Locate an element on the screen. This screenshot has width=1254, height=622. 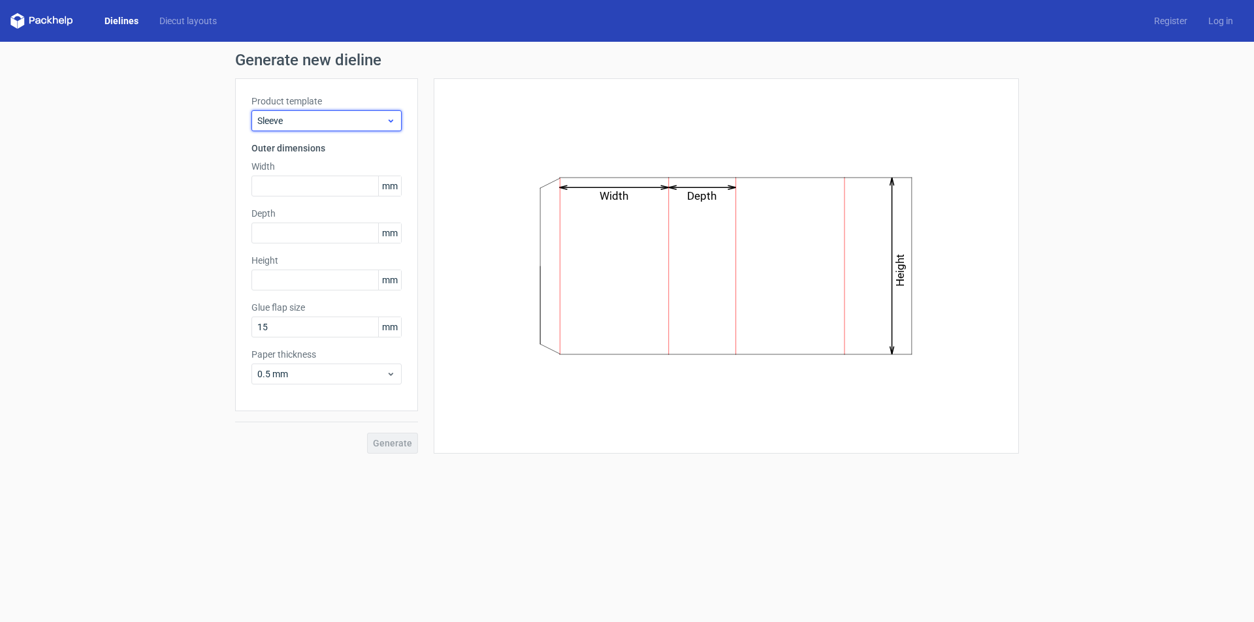
span: Sleeve is located at coordinates (321, 121).